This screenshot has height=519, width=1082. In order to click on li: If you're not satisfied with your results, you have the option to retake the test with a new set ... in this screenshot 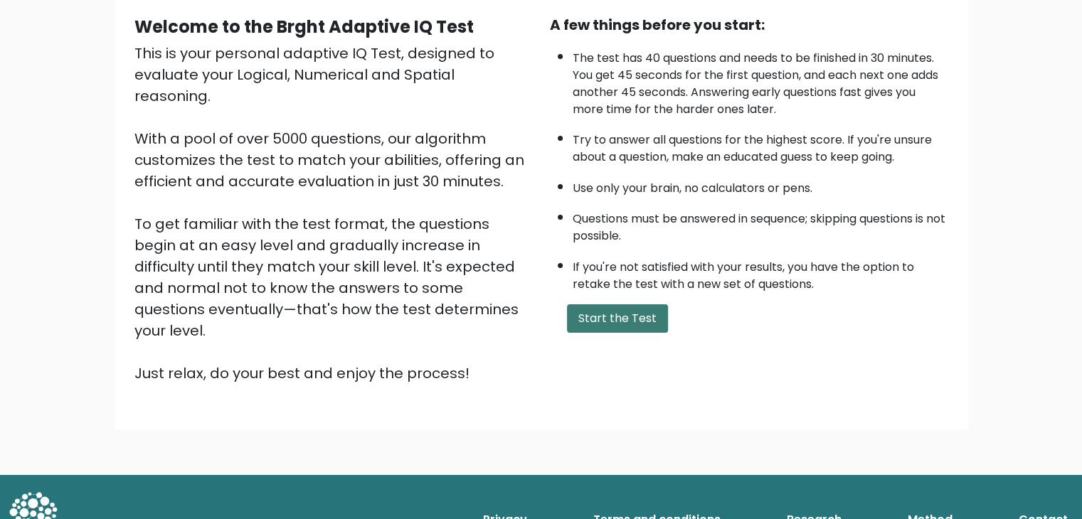, I will do `click(760, 272)`.